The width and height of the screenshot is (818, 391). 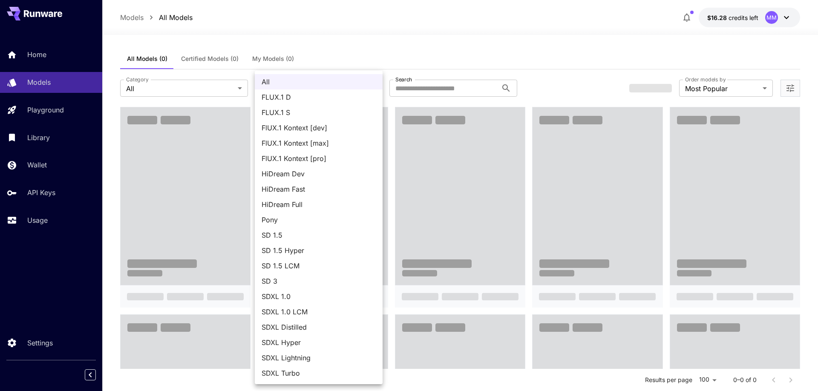 What do you see at coordinates (319, 82) in the screenshot?
I see `span: All` at bounding box center [319, 82].